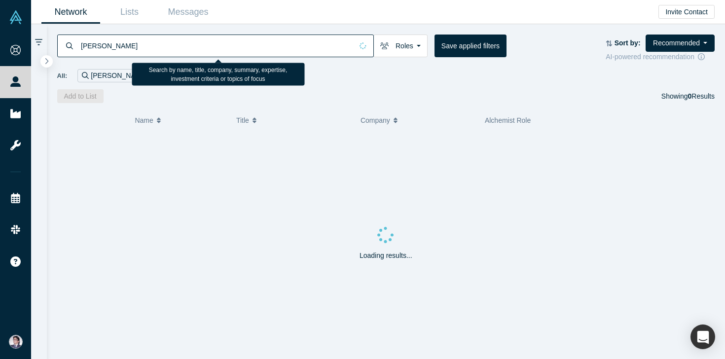 The image size is (725, 359). What do you see at coordinates (688, 96) in the screenshot?
I see `div: Showing` at bounding box center [688, 96].